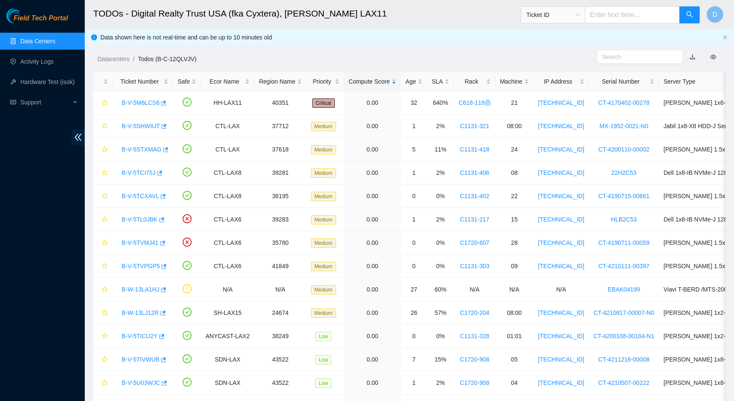  Describe the element at coordinates (37, 61) in the screenshot. I see `a: Activity Logs` at that location.